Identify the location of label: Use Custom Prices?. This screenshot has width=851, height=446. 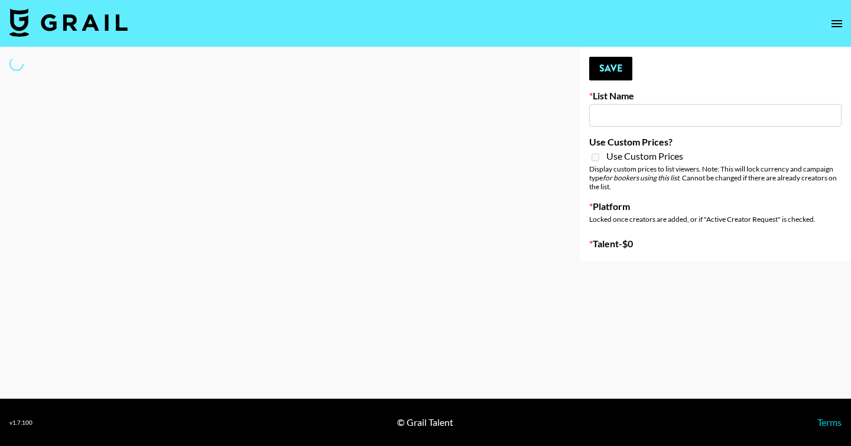
(715, 142).